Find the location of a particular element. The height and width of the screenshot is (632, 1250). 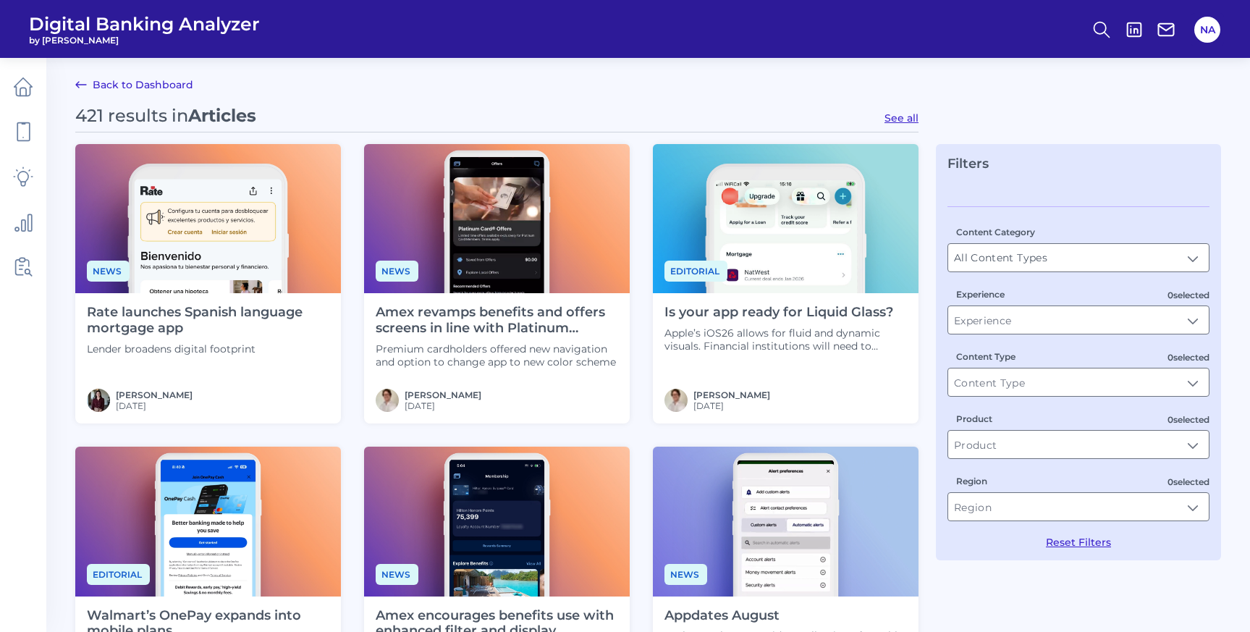

a: Back to Dashboard is located at coordinates (134, 85).